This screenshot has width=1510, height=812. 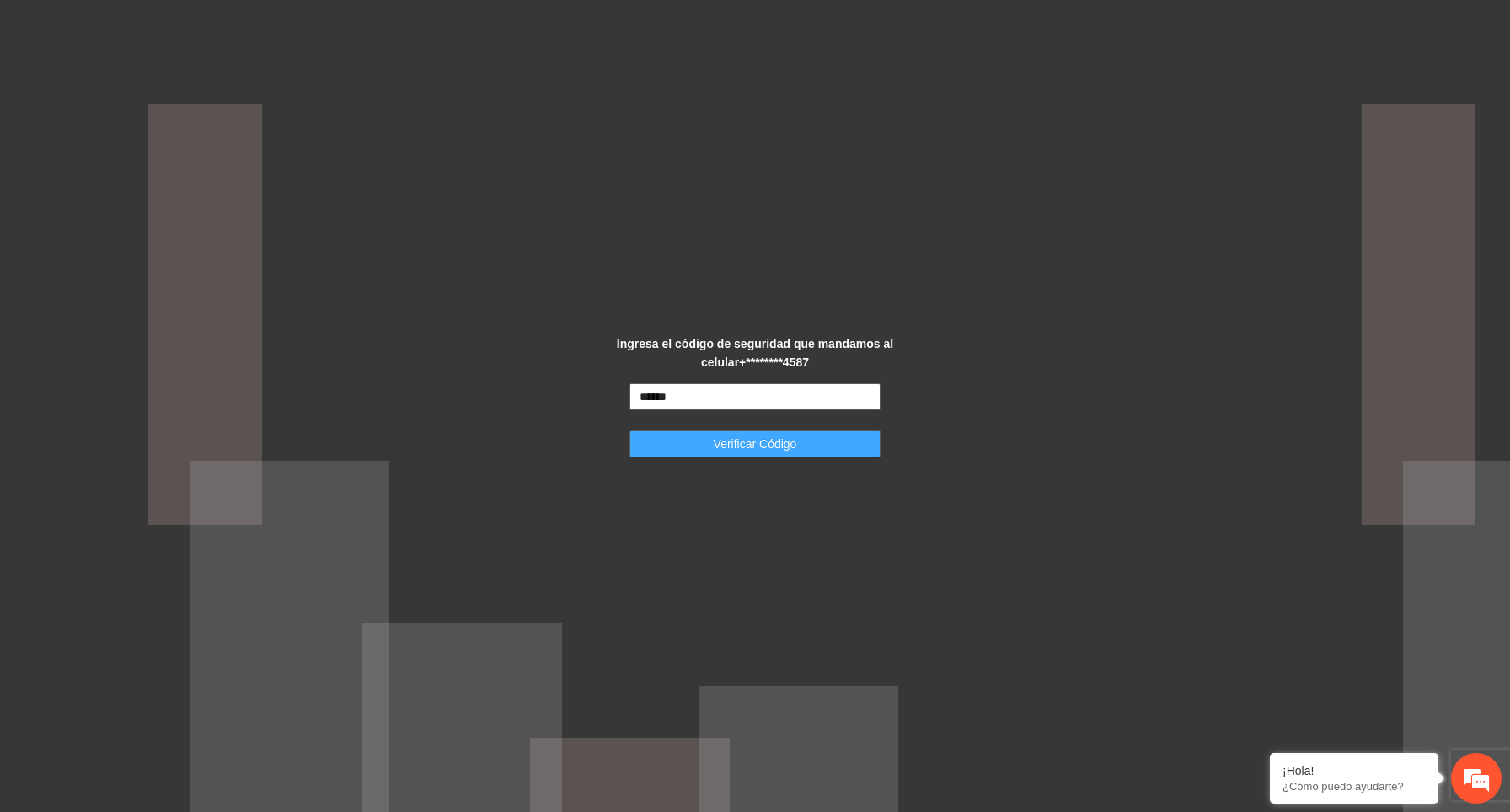 I want to click on div: ¡Hola!, so click(x=1354, y=770).